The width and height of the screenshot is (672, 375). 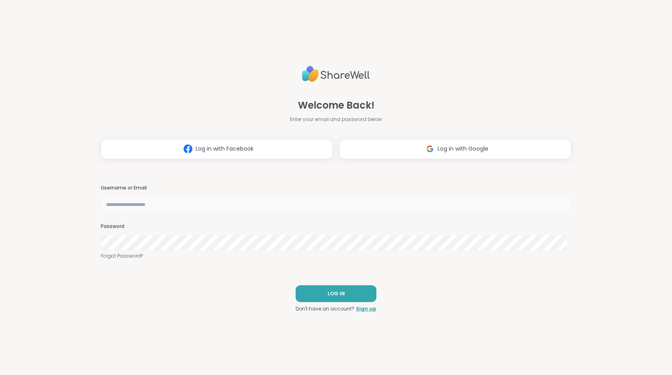 What do you see at coordinates (336, 293) in the screenshot?
I see `button: LOG IN` at bounding box center [336, 293].